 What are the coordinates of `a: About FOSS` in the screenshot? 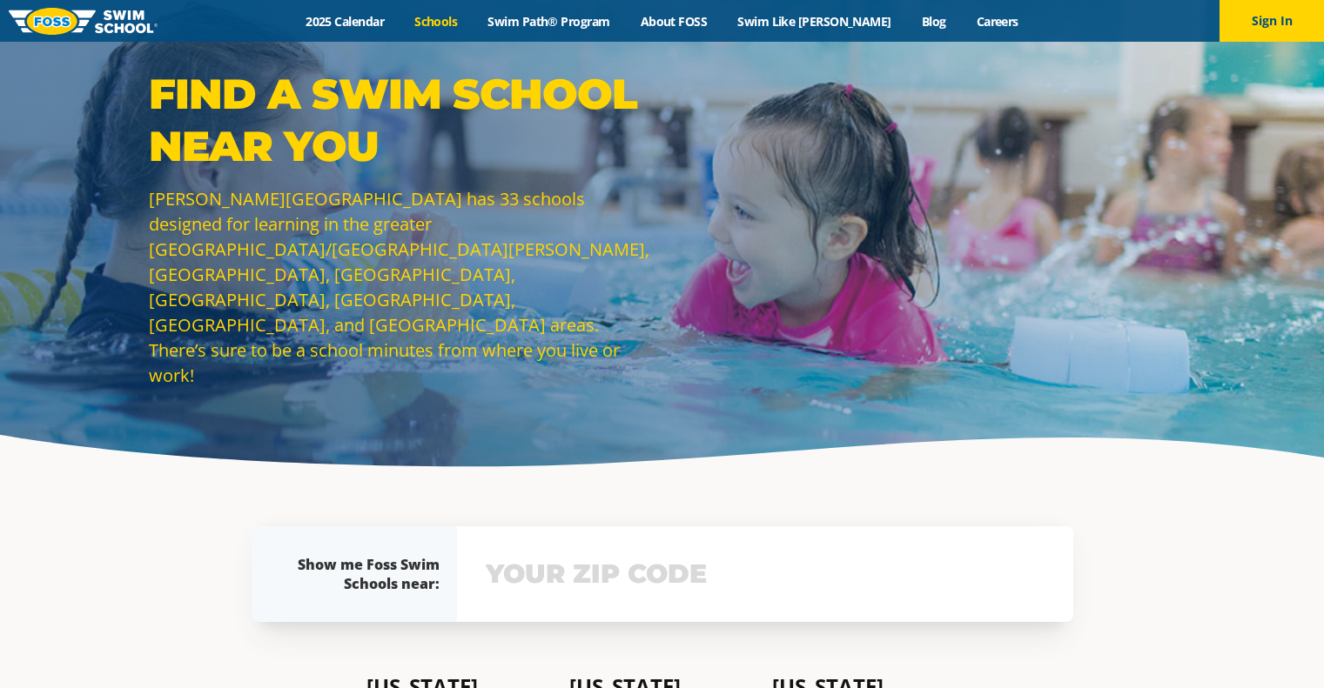 It's located at (674, 21).